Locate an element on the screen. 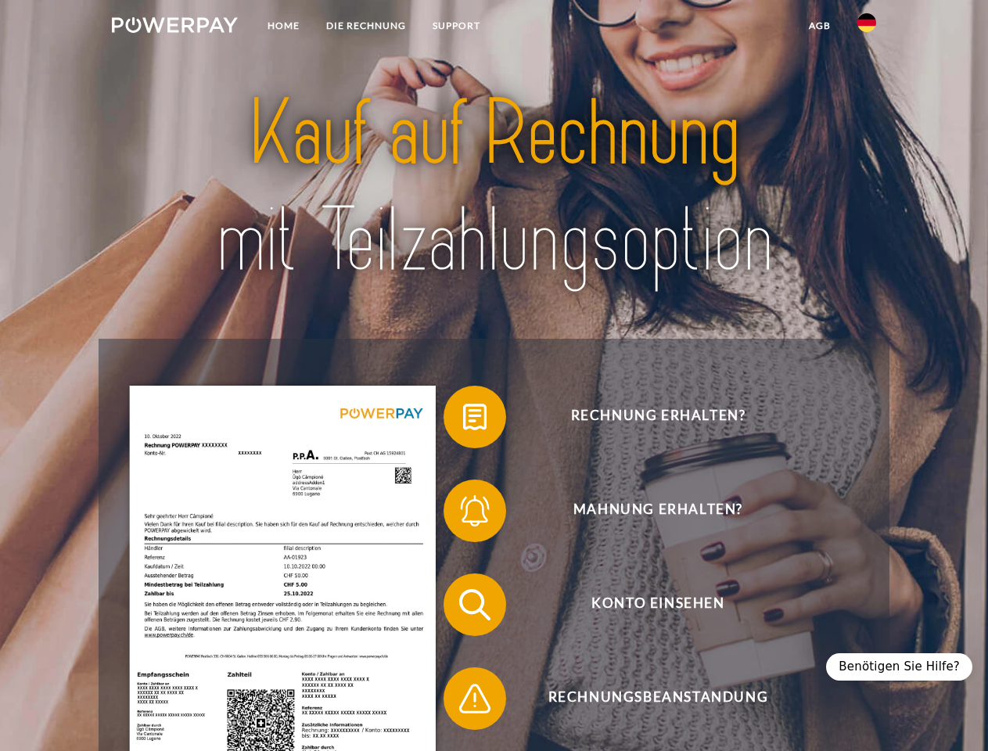  button: Rechnungsbeanstandung is located at coordinates (647, 699).